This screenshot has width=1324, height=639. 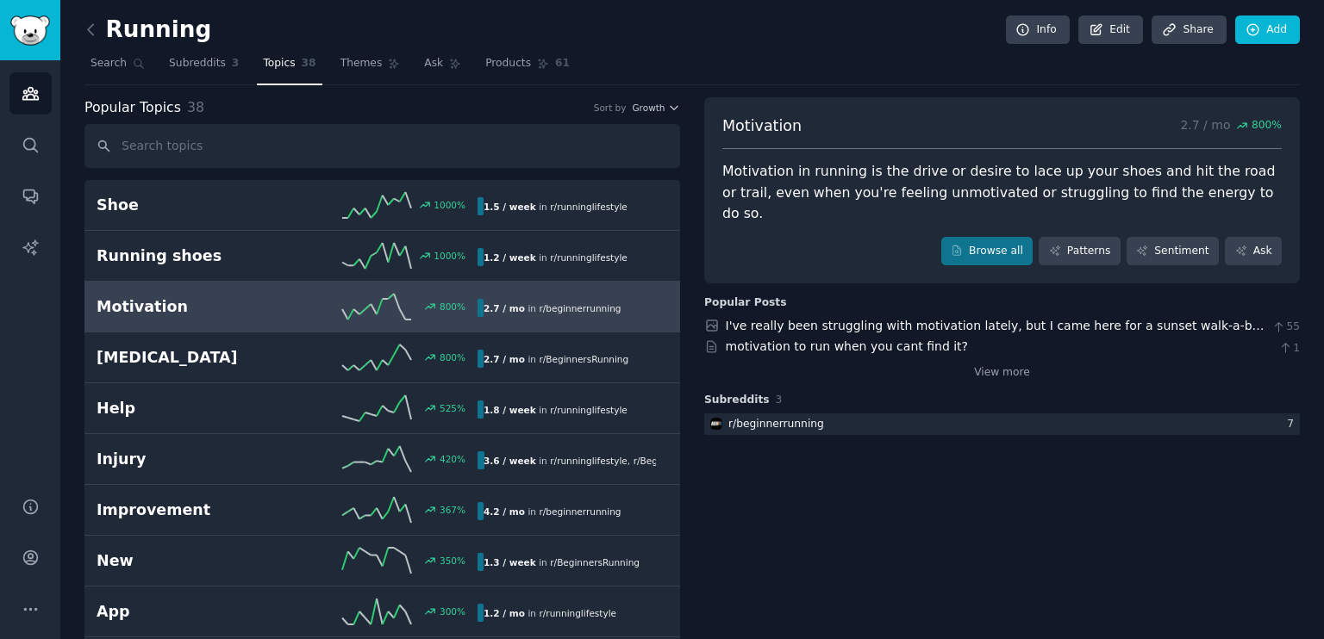 What do you see at coordinates (382, 561) in the screenshot?
I see `a: New350%1.3 / weekin r/BeginnersRunning` at bounding box center [382, 561].